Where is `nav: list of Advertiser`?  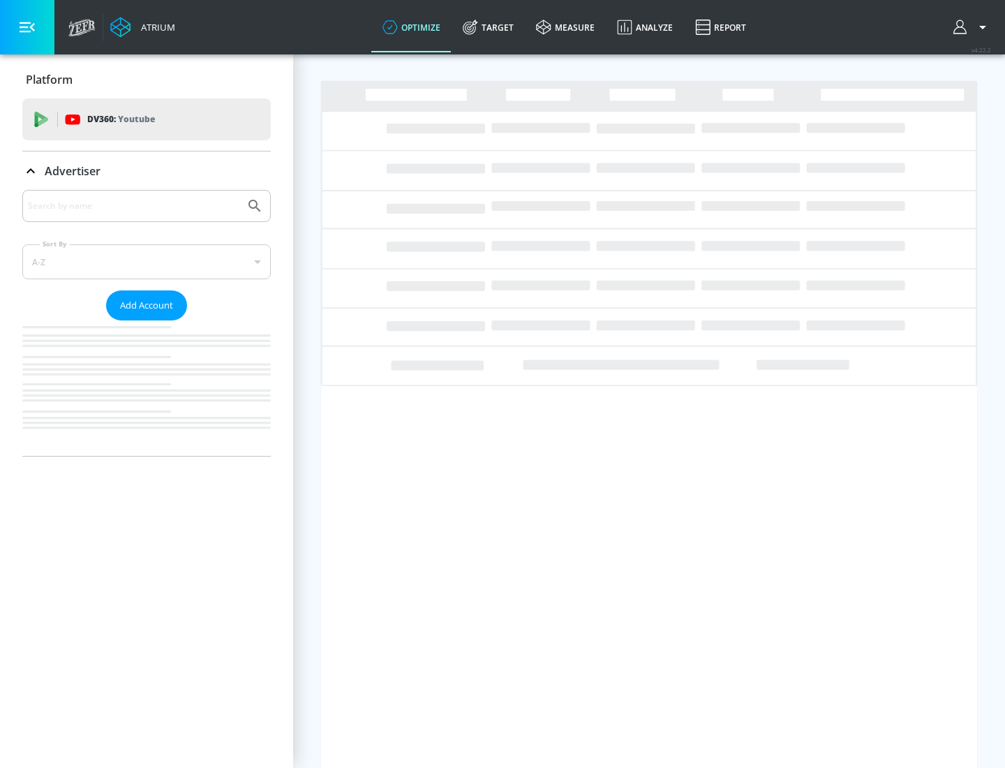 nav: list of Advertiser is located at coordinates (147, 388).